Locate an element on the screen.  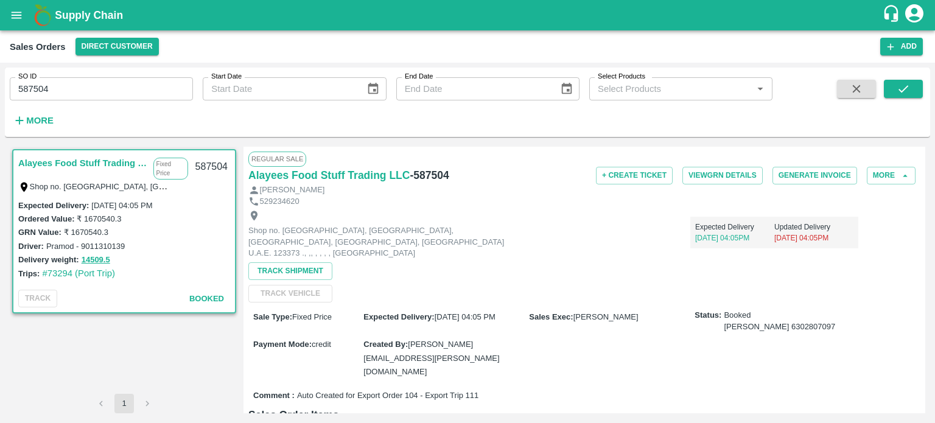
button: 14509.5 is located at coordinates (96, 260).